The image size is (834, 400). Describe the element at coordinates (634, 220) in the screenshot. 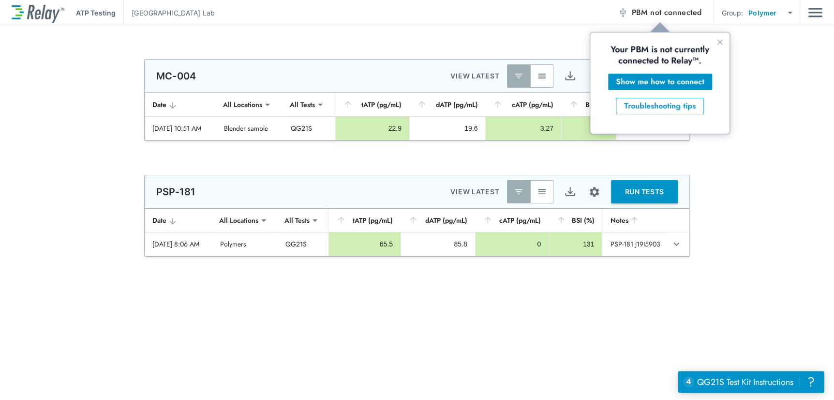

I see `div: Notes` at that location.